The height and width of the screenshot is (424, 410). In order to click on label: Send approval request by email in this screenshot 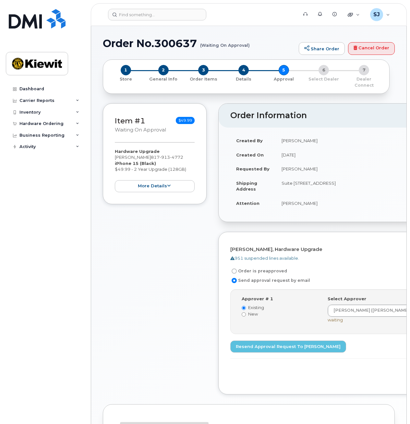, I will do `click(270, 280)`.